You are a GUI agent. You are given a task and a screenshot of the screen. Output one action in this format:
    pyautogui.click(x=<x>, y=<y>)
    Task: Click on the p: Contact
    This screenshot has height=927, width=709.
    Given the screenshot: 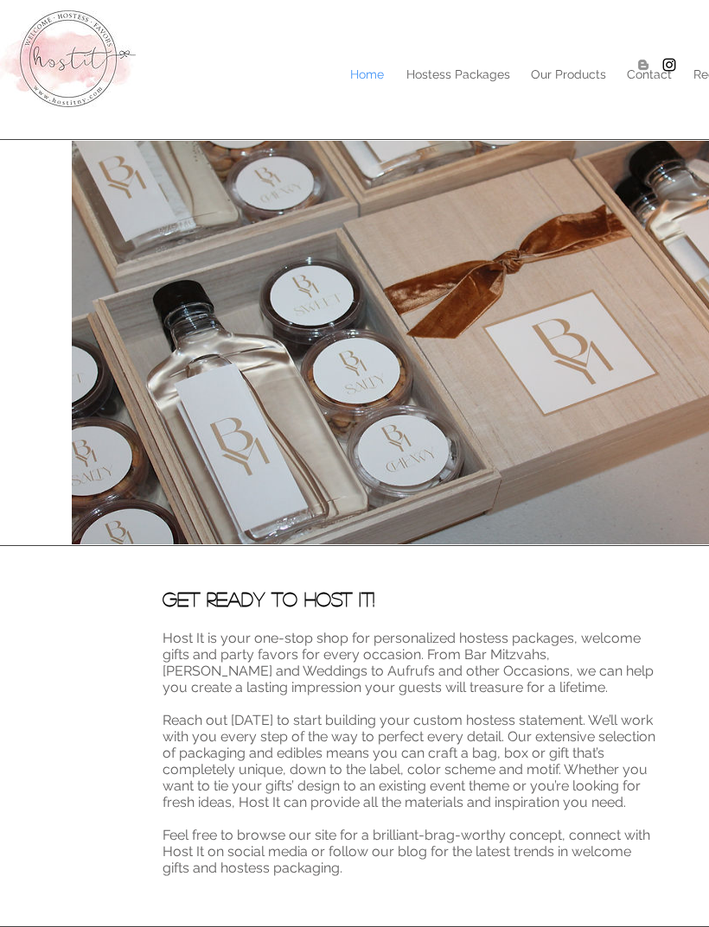 What is the action you would take?
    pyautogui.click(x=649, y=74)
    